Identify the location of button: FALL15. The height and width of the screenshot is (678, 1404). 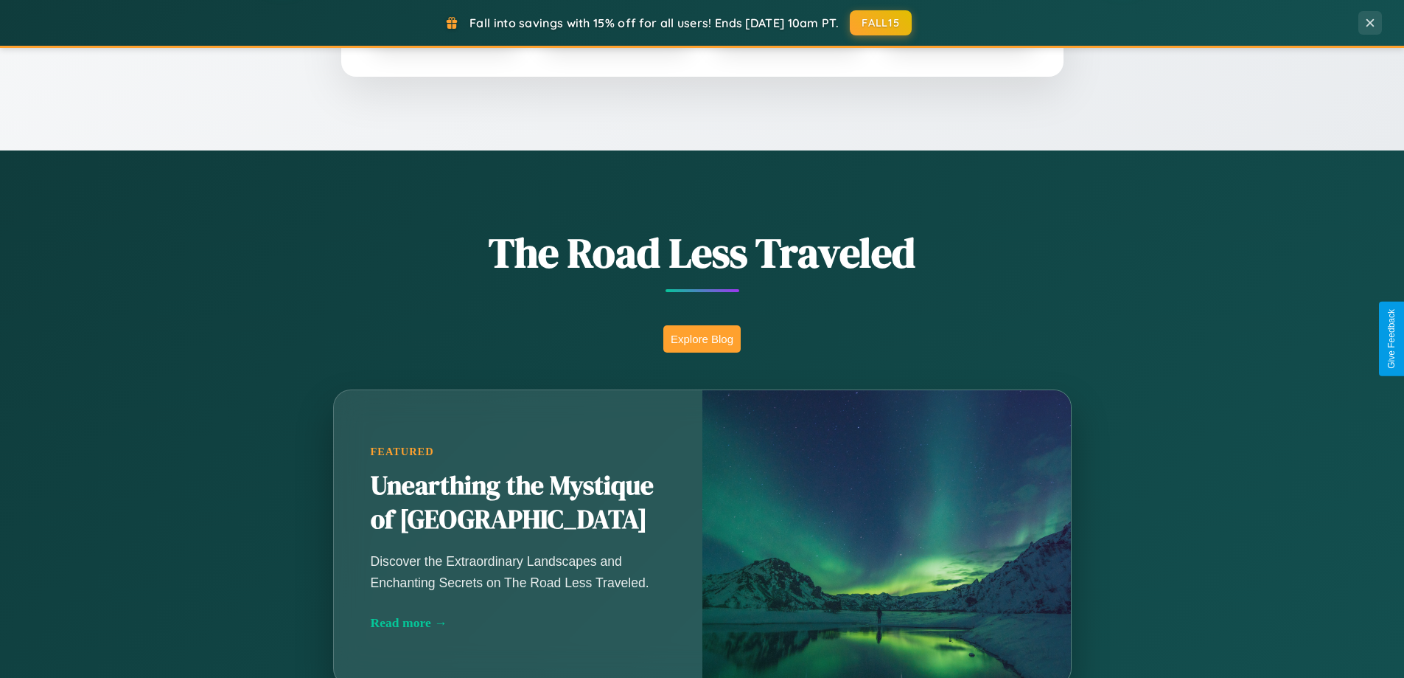
(881, 23).